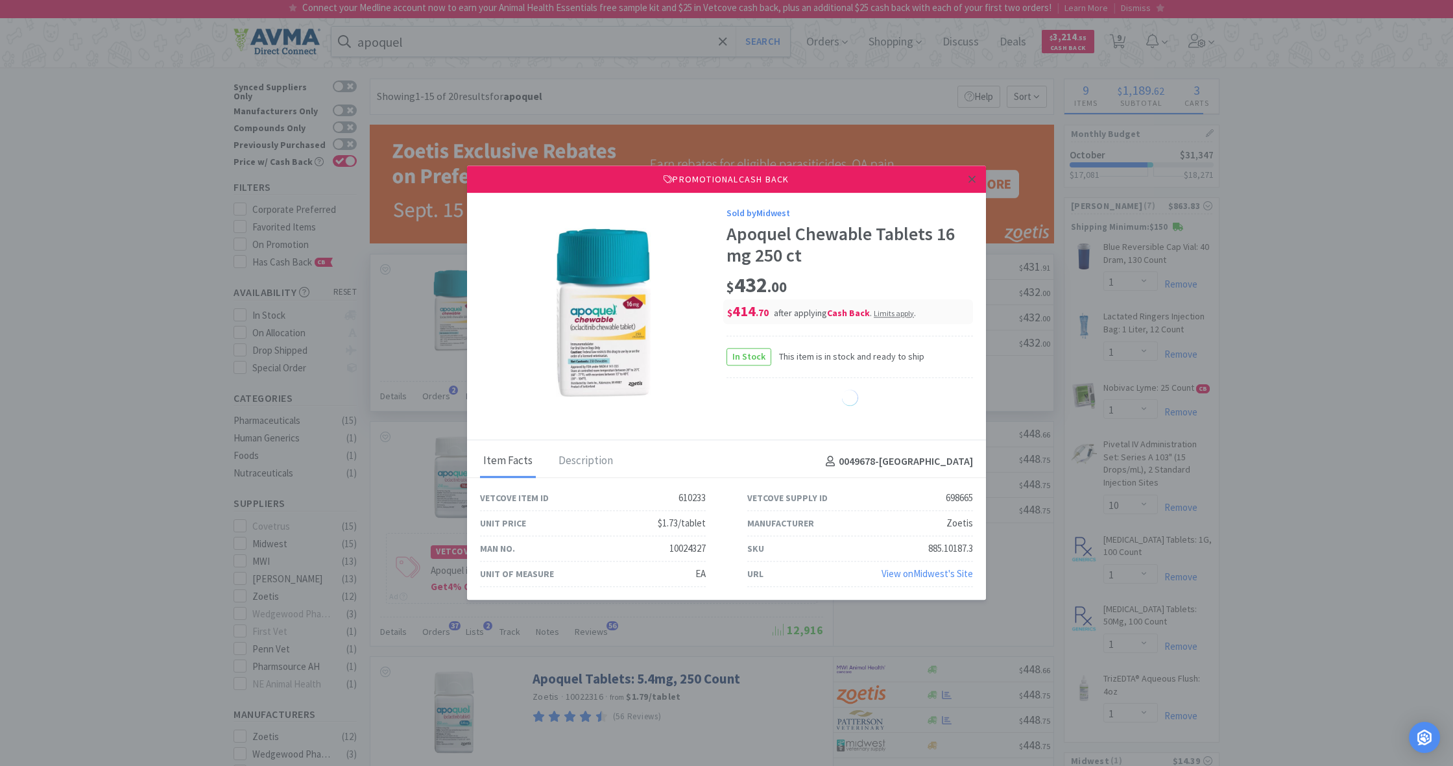 This screenshot has height=766, width=1453. What do you see at coordinates (748, 311) in the screenshot?
I see `span: 414` at bounding box center [748, 311].